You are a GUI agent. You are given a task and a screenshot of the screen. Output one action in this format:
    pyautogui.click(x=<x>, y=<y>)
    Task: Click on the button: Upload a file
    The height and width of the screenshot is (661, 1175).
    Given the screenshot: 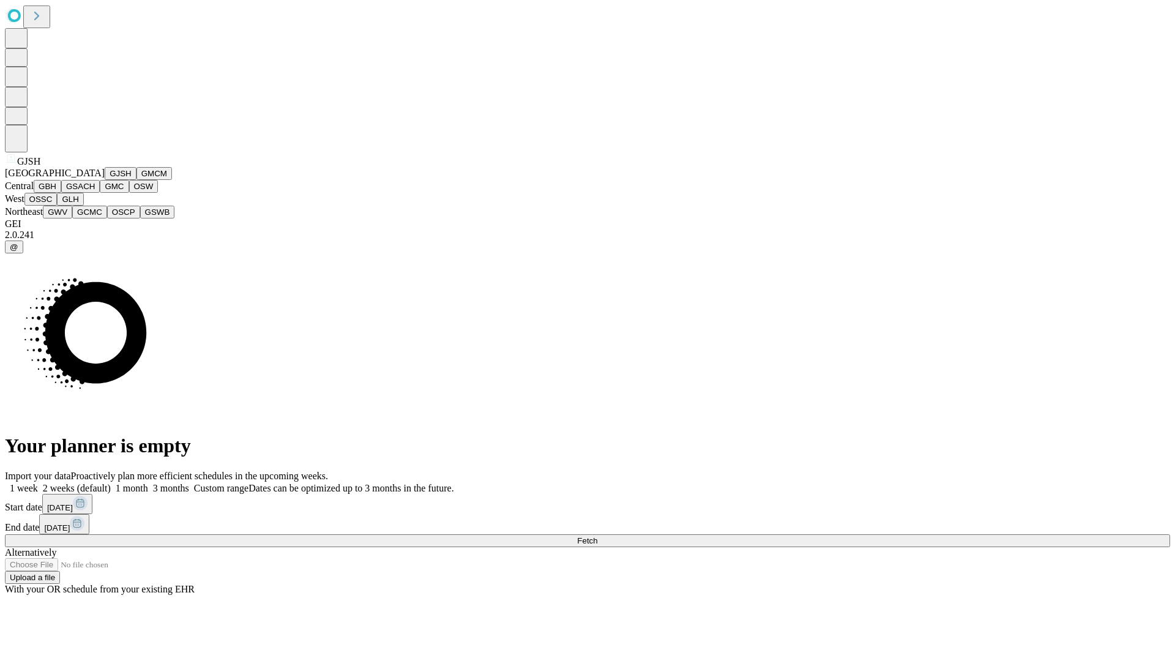 What is the action you would take?
    pyautogui.click(x=32, y=577)
    